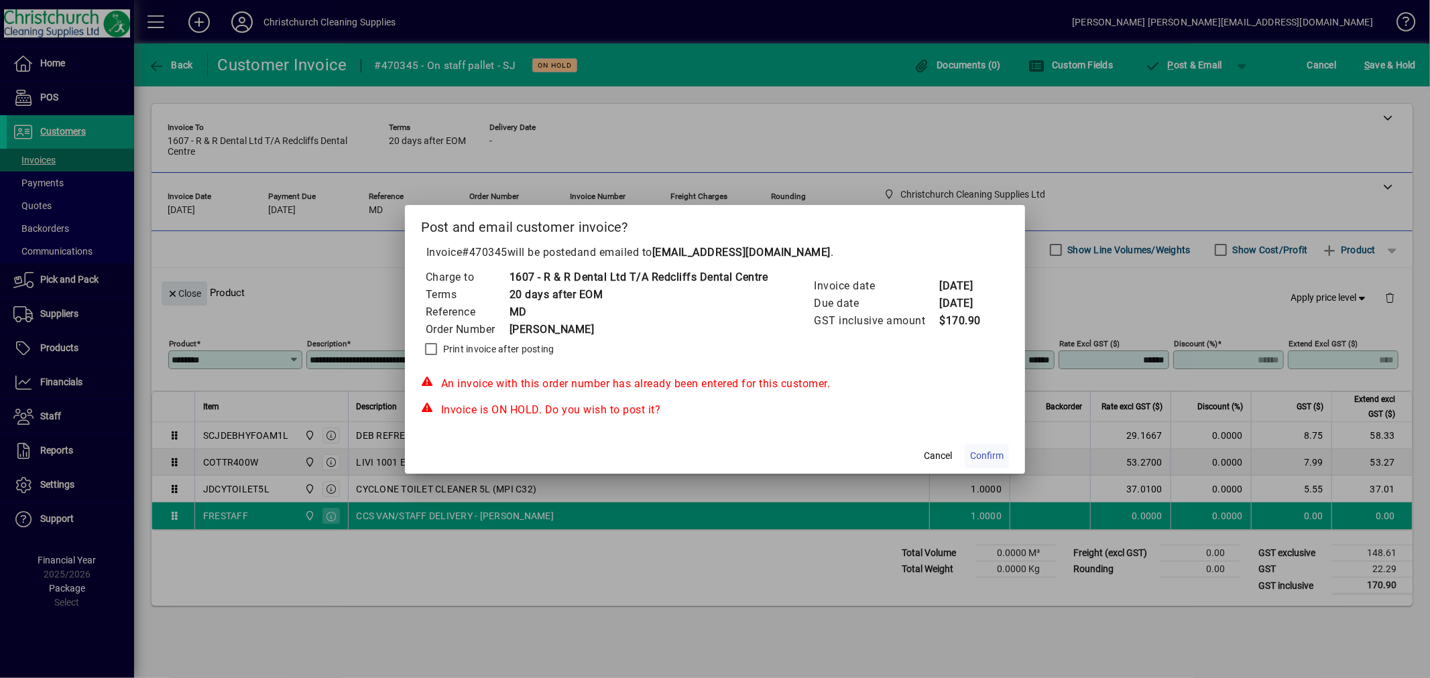 The image size is (1430, 678). I want to click on td: 20 days after EOM, so click(638, 295).